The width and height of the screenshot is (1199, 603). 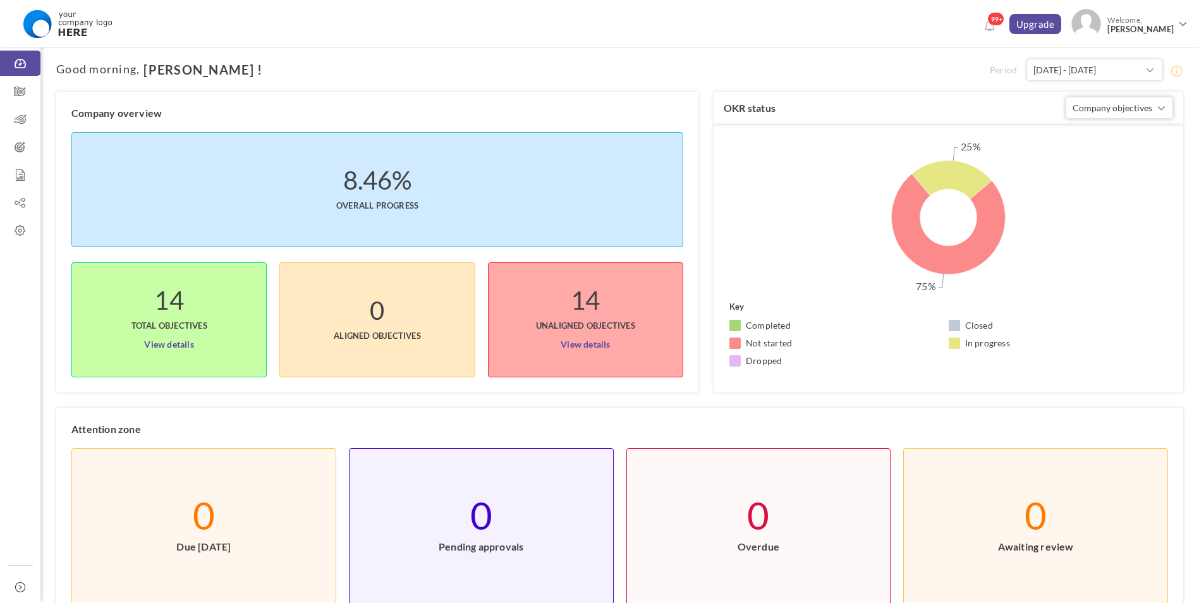 What do you see at coordinates (377, 329) in the screenshot?
I see `span: Aligned Objectives` at bounding box center [377, 329].